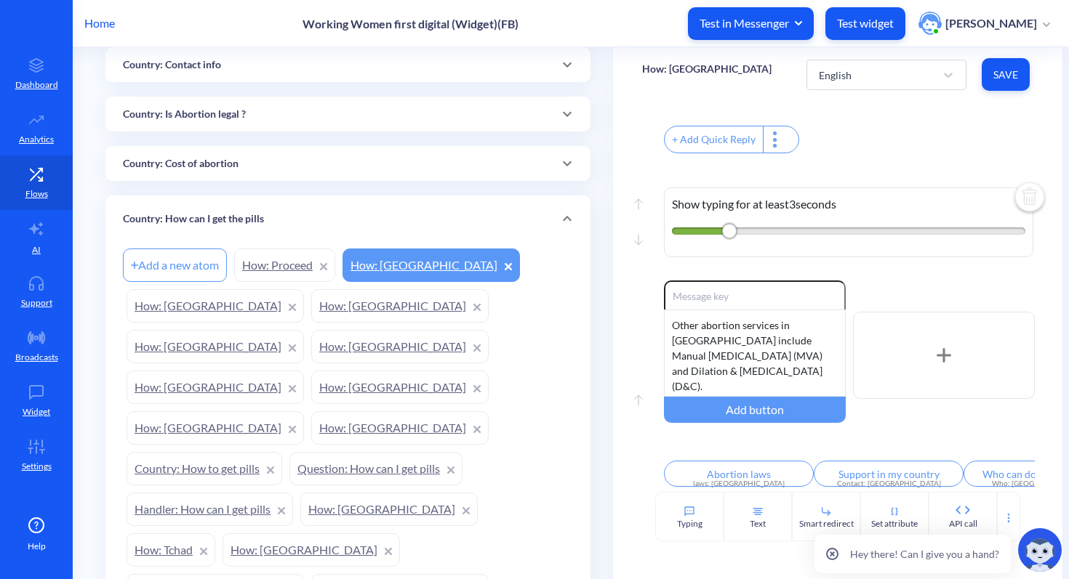 This screenshot has width=1069, height=579. What do you see at coordinates (1005, 74) in the screenshot?
I see `button: Save` at bounding box center [1005, 74].